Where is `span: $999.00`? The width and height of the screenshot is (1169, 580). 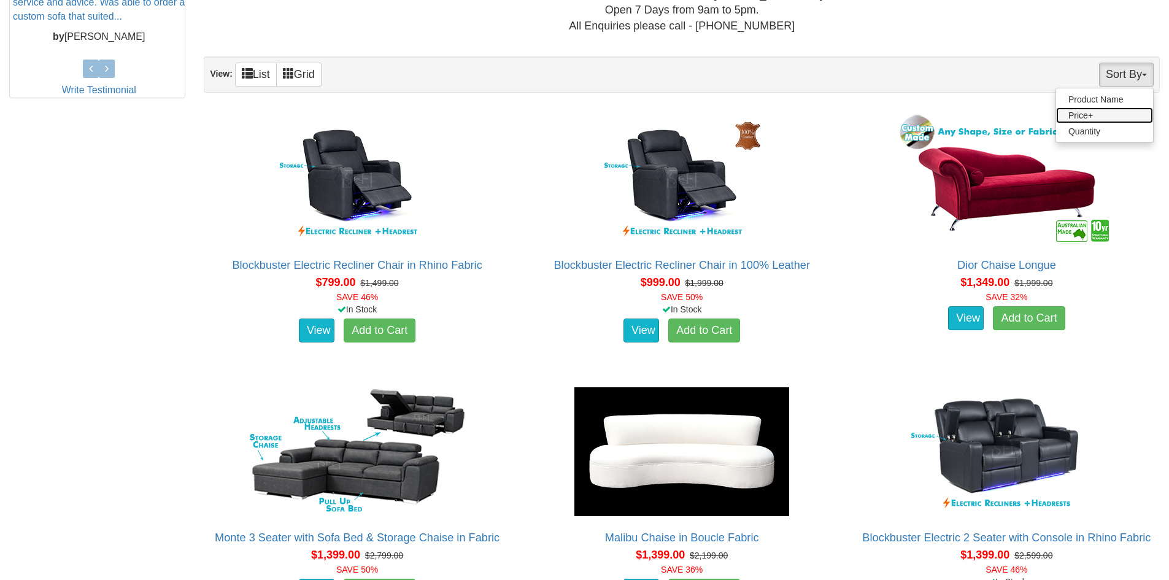 span: $999.00 is located at coordinates (660, 282).